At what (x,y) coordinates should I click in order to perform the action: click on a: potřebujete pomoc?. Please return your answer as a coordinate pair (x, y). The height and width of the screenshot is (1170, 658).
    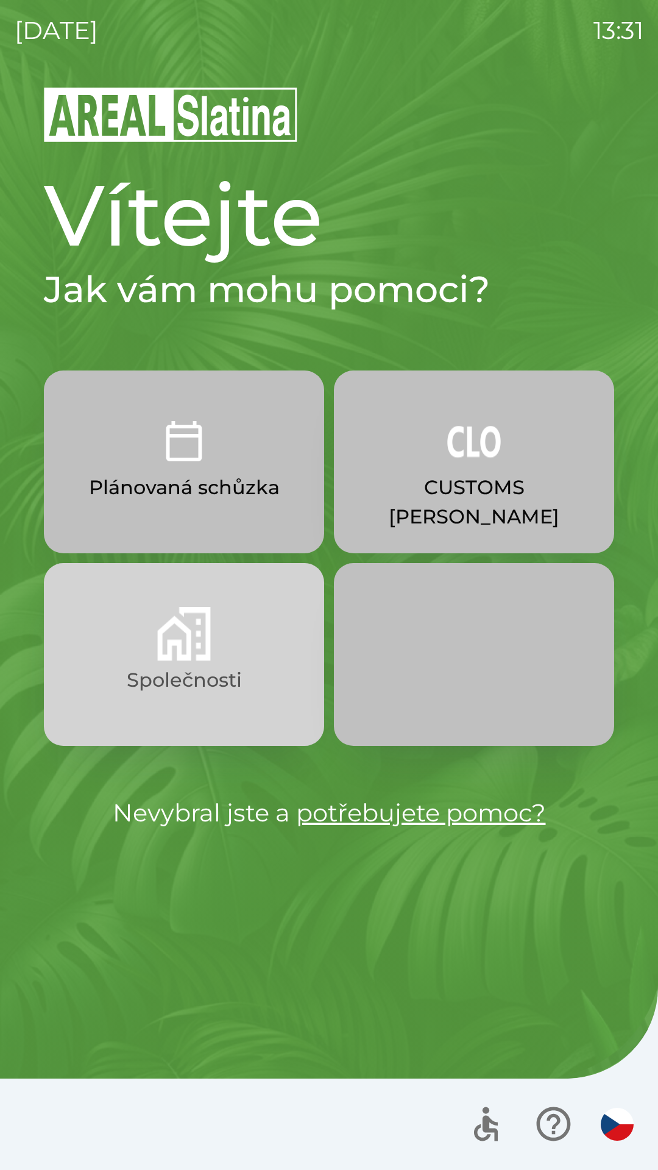
    Looking at the image, I should click on (421, 812).